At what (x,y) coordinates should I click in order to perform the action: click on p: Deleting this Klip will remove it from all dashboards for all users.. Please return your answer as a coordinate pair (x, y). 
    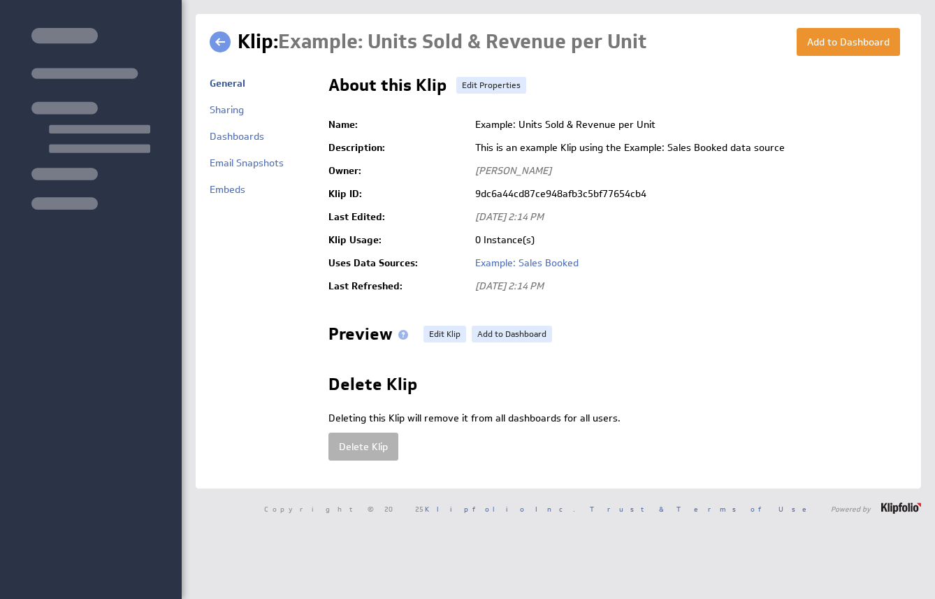
    Looking at the image, I should click on (618, 419).